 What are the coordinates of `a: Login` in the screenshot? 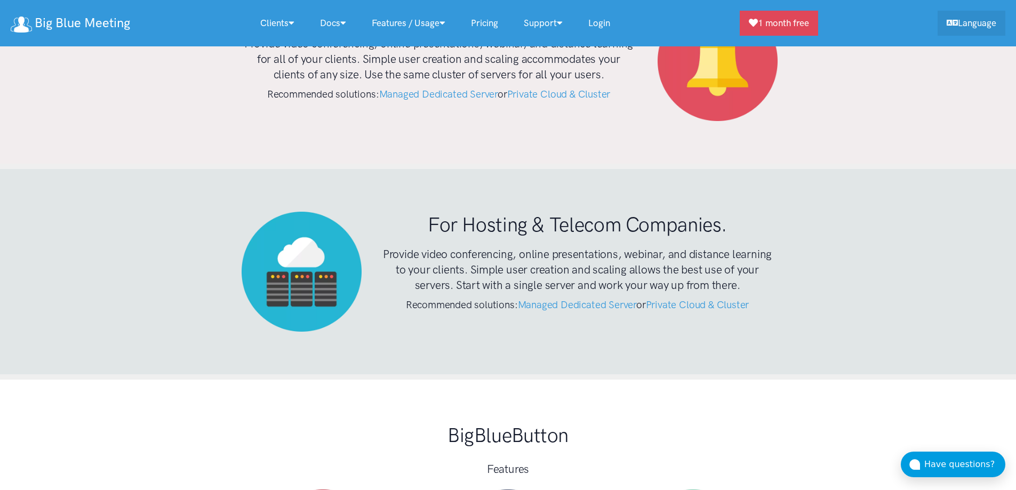 It's located at (599, 23).